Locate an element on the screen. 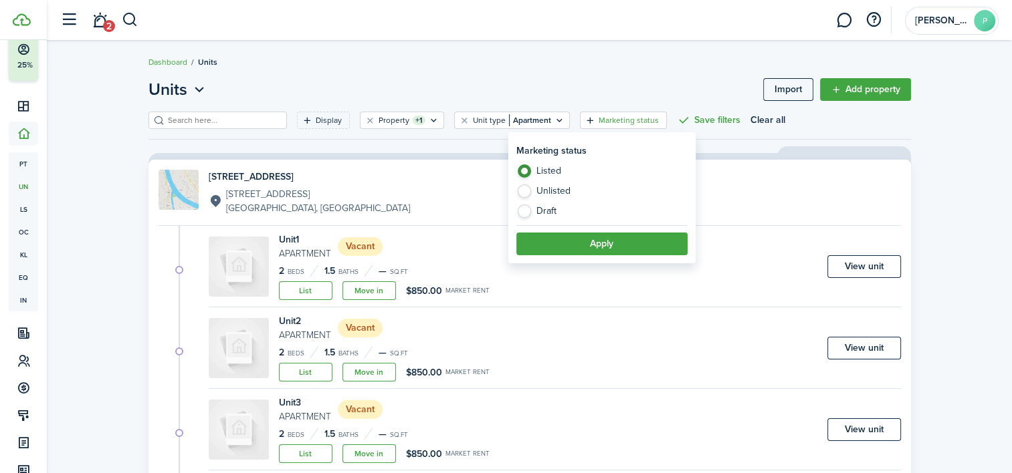 This screenshot has width=1012, height=473. span: ls is located at coordinates (23, 209).